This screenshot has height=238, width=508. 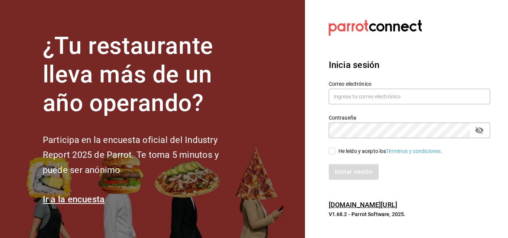 What do you see at coordinates (390, 151) in the screenshot?
I see `div: He leído y acepto los` at bounding box center [390, 151].